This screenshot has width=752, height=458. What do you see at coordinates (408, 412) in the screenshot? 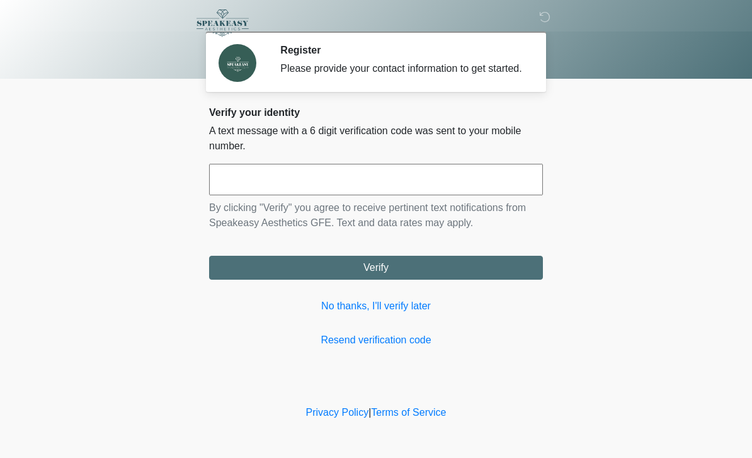
I see `a: Terms of Service` at bounding box center [408, 412].